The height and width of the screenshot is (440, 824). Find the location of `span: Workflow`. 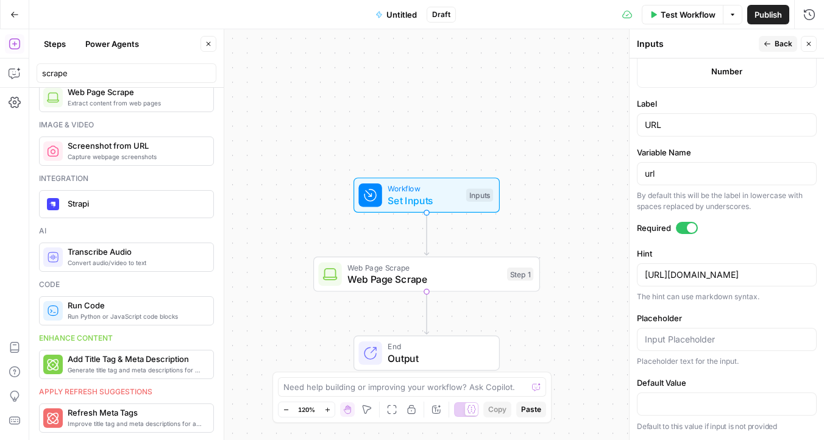

span: Workflow is located at coordinates (424, 188).